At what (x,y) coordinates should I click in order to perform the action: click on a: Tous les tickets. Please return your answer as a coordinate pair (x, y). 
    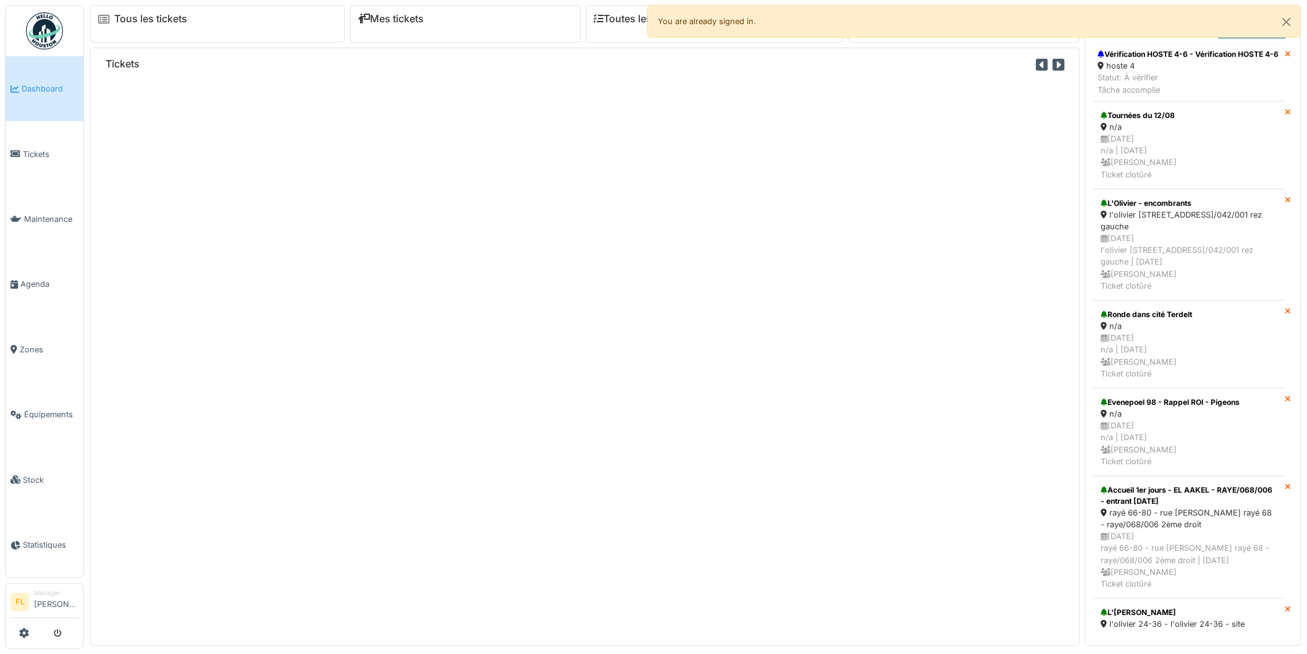
    Looking at the image, I should click on (151, 19).